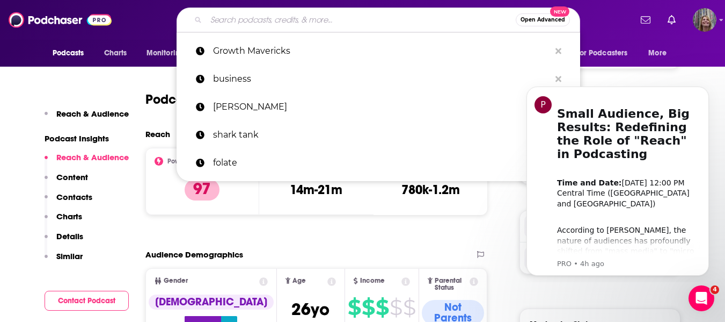 The image size is (725, 322). I want to click on p: folate, so click(382, 163).